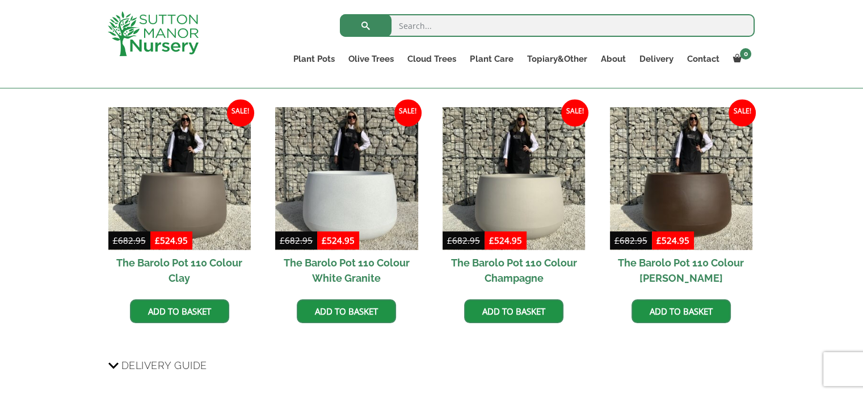 This screenshot has width=863, height=394. What do you see at coordinates (432, 59) in the screenshot?
I see `a: Cloud Trees` at bounding box center [432, 59].